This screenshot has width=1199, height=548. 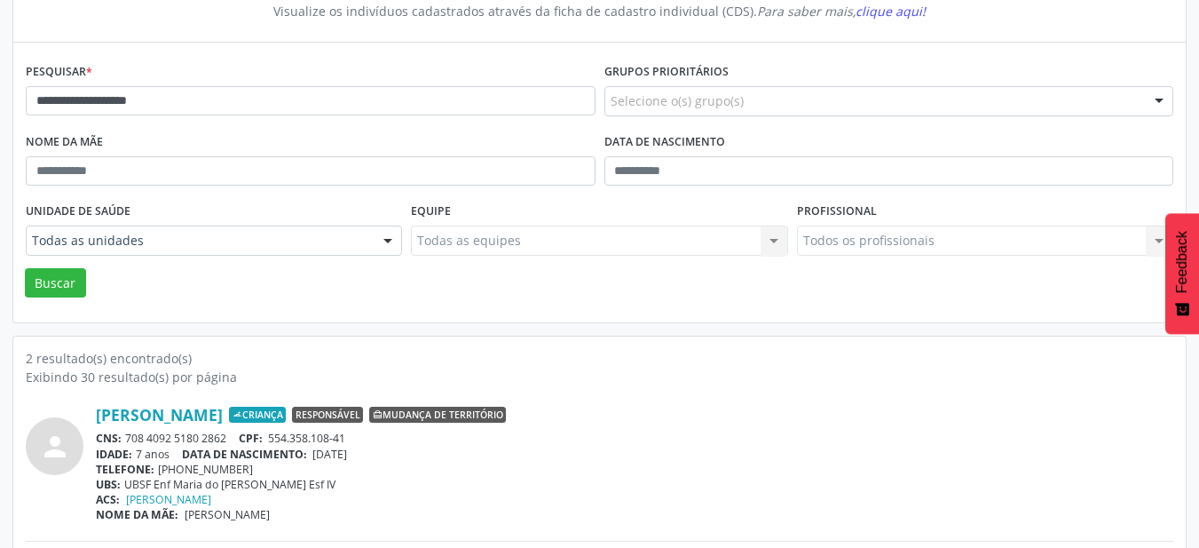 I want to click on span: IDADE:, so click(x=114, y=454).